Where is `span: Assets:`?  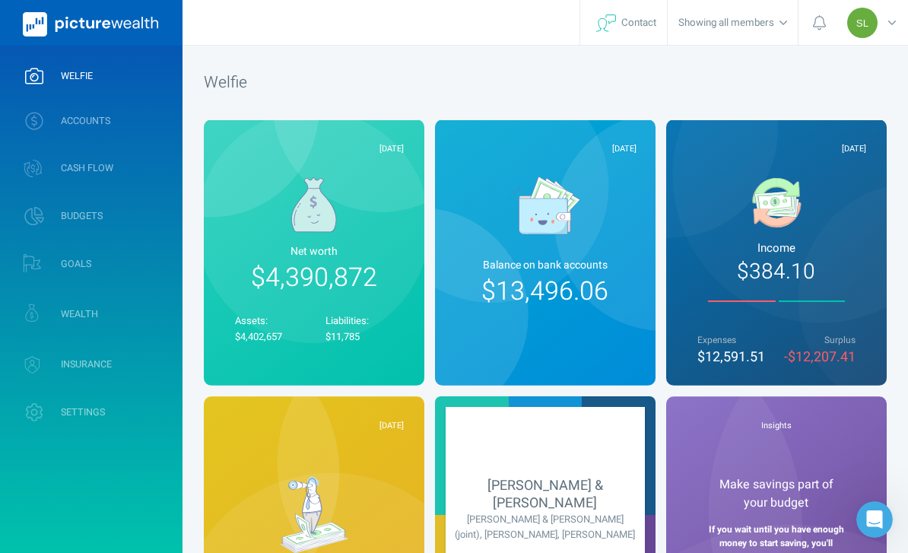
span: Assets: is located at coordinates (251, 320).